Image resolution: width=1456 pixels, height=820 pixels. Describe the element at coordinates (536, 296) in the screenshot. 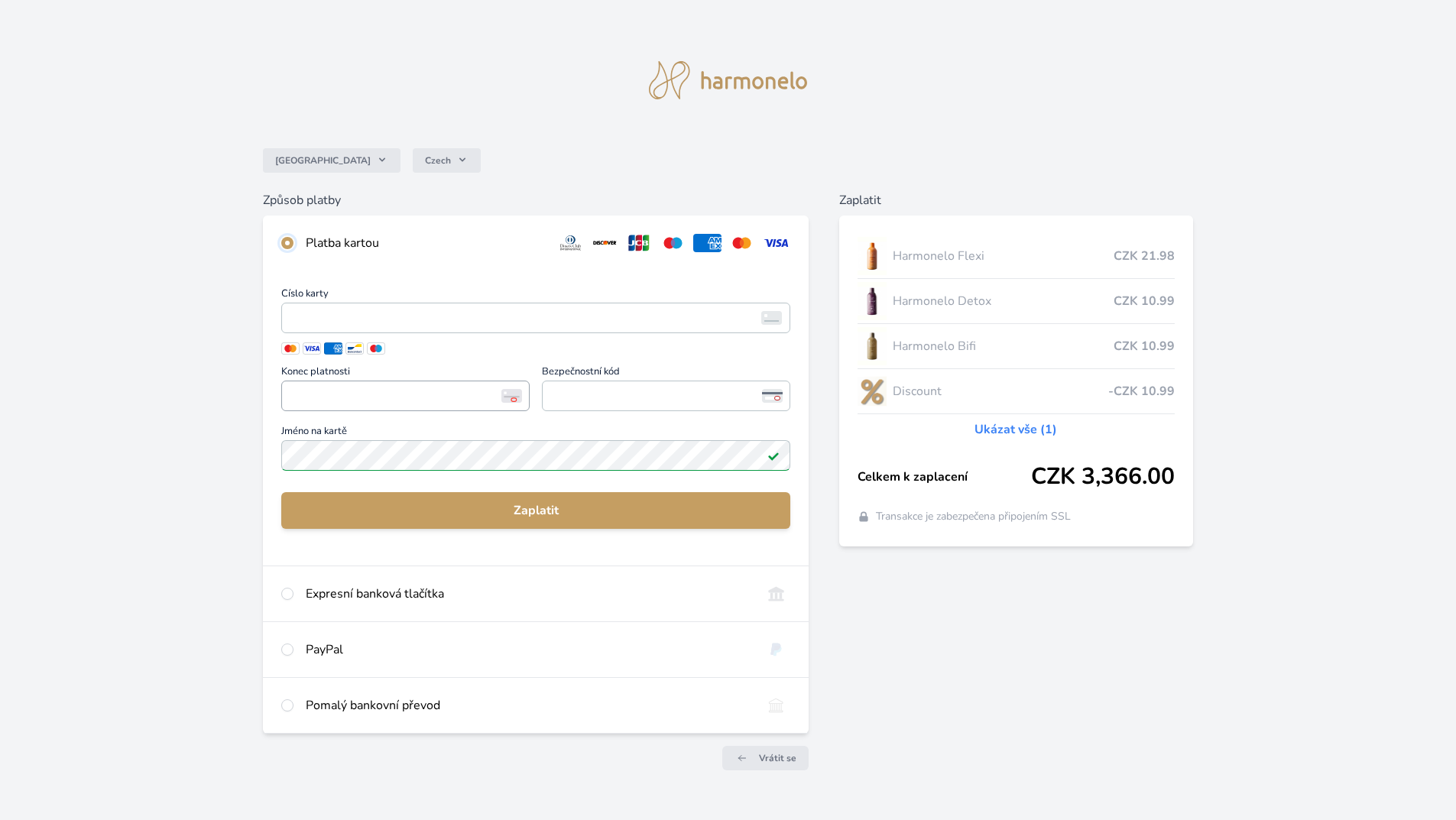

I see `span: Číslo karty` at that location.